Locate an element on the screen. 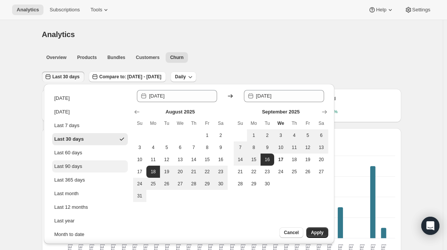  button: Month to date is located at coordinates (90, 234).